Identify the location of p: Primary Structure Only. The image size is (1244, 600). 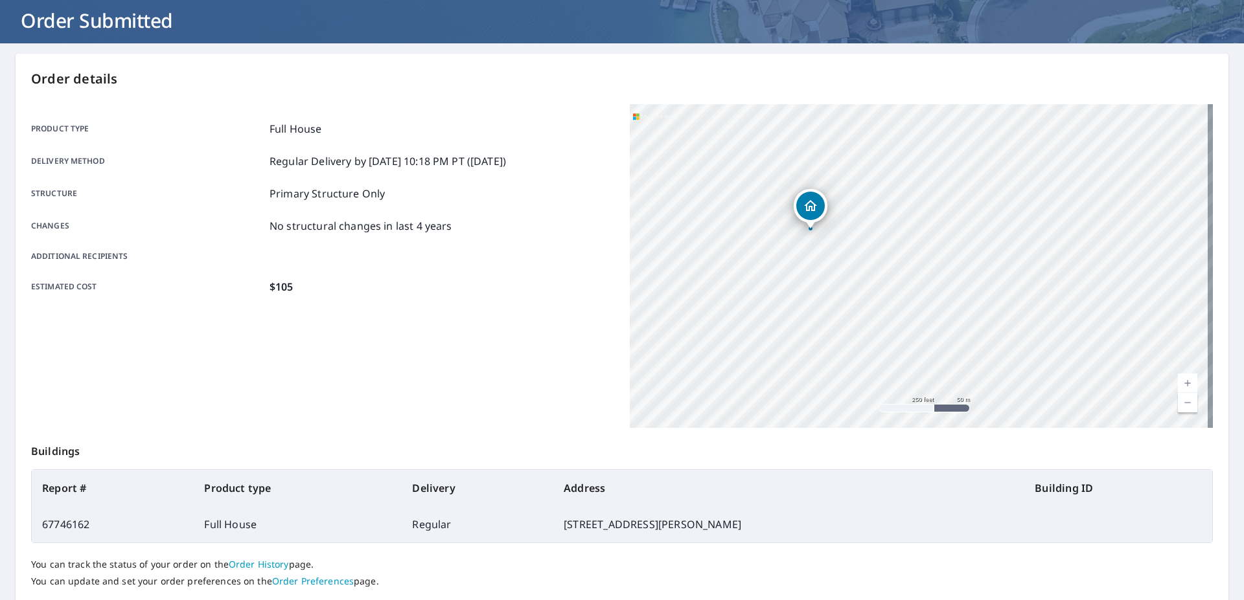
(327, 194).